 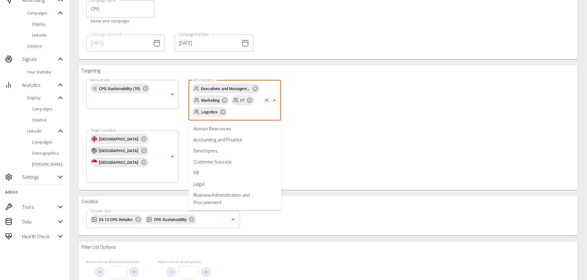 What do you see at coordinates (94, 139) in the screenshot?
I see `img: gb` at bounding box center [94, 139].